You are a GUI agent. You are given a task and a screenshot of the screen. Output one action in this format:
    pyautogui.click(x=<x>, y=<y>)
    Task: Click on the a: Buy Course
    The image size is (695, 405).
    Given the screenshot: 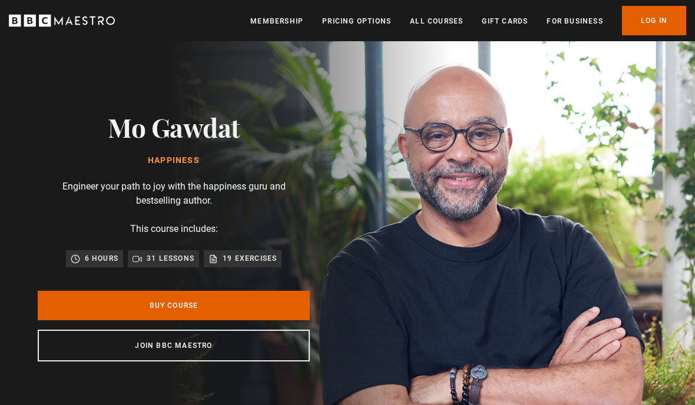 What is the action you would take?
    pyautogui.click(x=174, y=306)
    